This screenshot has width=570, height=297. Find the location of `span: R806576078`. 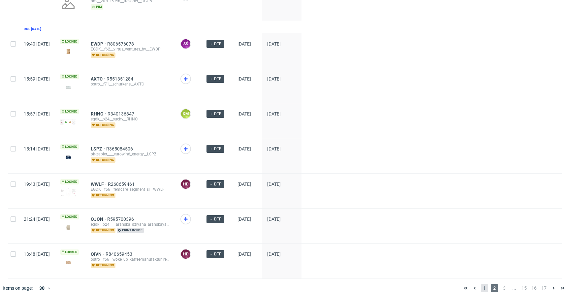

span: R806576078 is located at coordinates (121, 44).